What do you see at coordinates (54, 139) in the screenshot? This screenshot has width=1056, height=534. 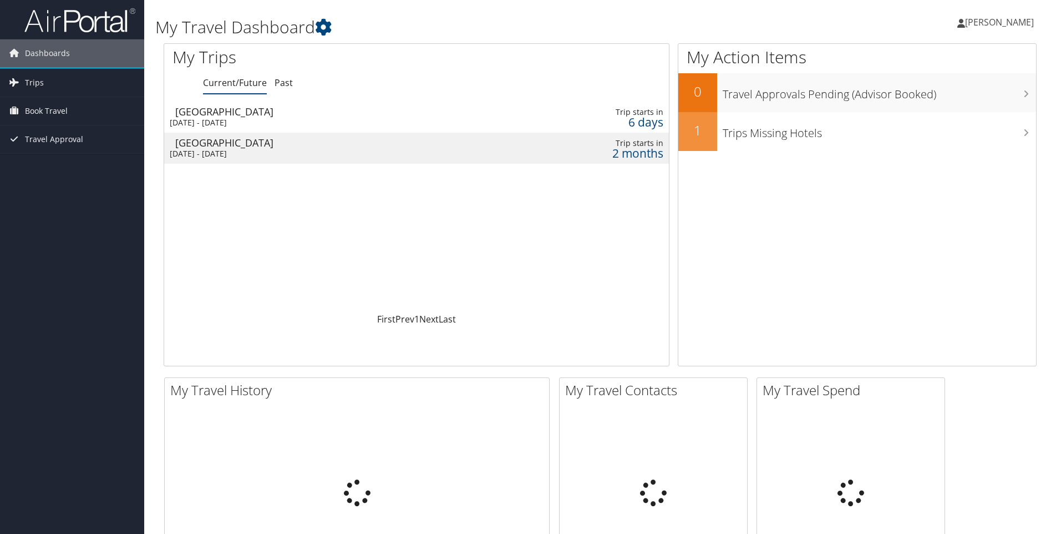 I see `span: Travel Approval` at bounding box center [54, 139].